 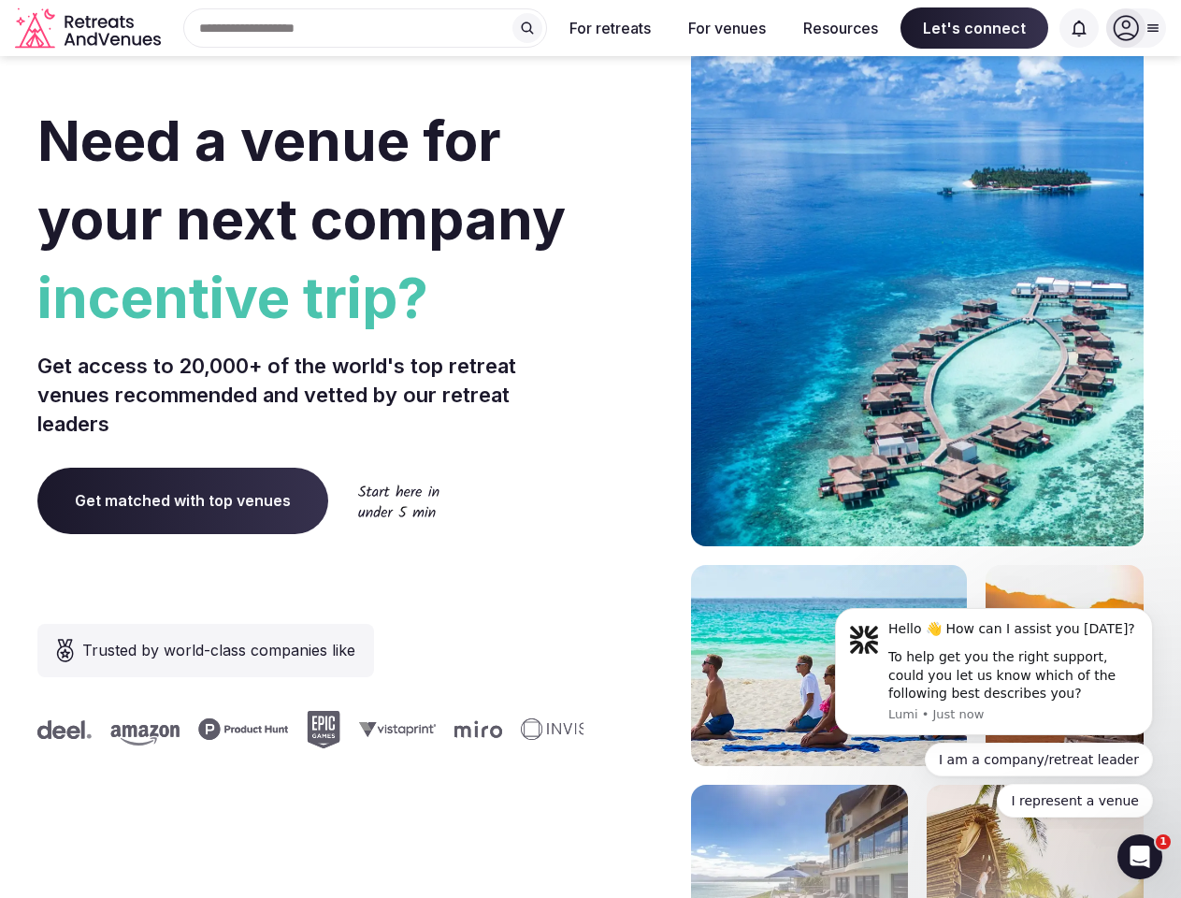 What do you see at coordinates (182, 500) in the screenshot?
I see `span: Get matched with top venues` at bounding box center [182, 500].